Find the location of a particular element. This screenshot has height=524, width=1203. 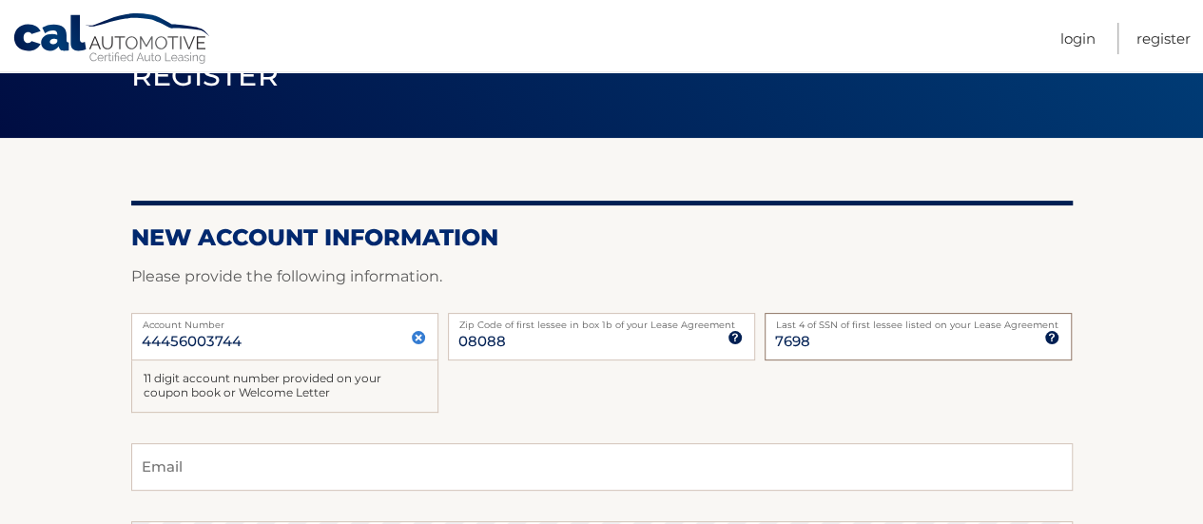

span: Register is located at coordinates (205, 75).